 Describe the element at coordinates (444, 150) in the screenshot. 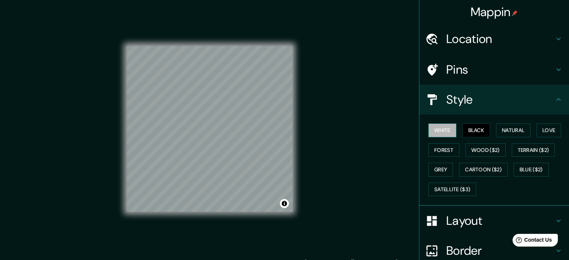

I see `button: Forest` at that location.